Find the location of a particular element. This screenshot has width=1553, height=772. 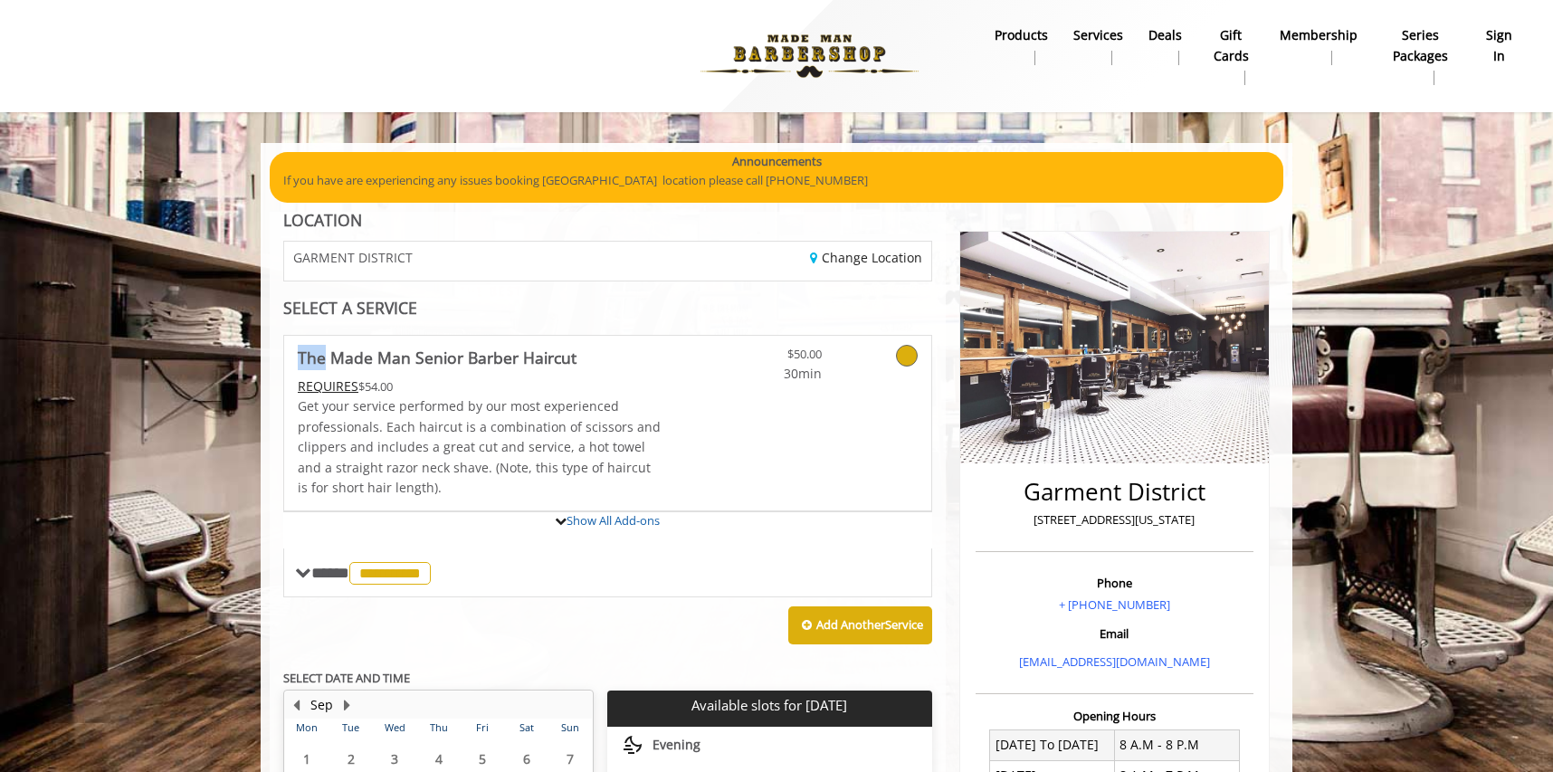

img: Made Man Barbershop logo is located at coordinates (809, 56).